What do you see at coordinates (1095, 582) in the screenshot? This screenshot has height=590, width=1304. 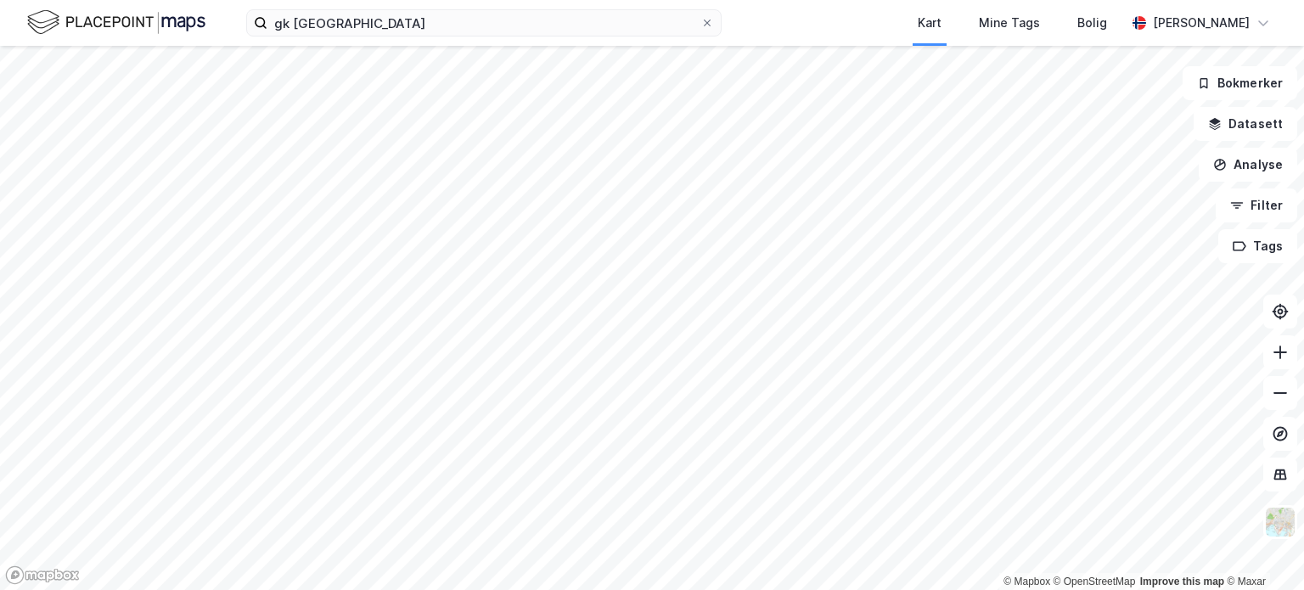 I see `a: OpenStreetMap` at bounding box center [1095, 582].